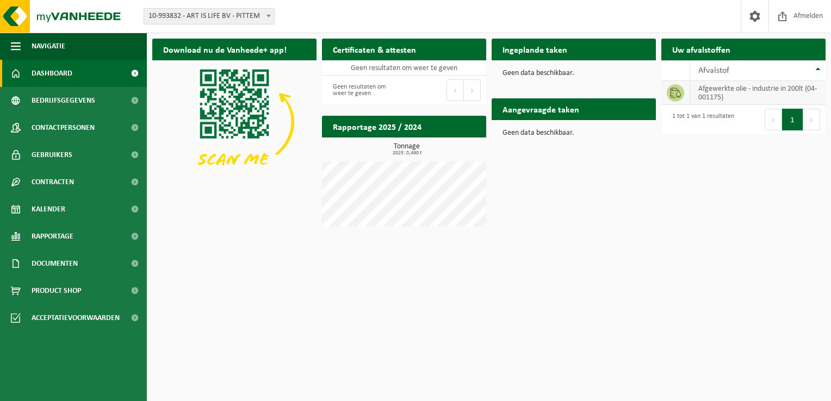  Describe the element at coordinates (541, 109) in the screenshot. I see `h2: Aangevraagde taken` at that location.